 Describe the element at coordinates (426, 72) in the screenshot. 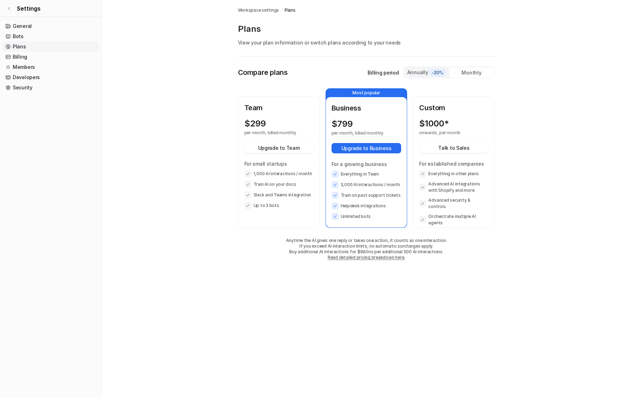

I see `div: Annually` at that location.